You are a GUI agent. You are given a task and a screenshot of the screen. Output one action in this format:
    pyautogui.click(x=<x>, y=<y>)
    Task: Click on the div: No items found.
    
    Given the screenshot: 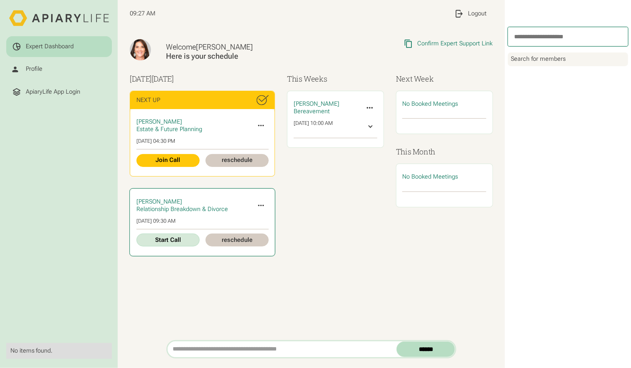 What is the action you would take?
    pyautogui.click(x=59, y=351)
    